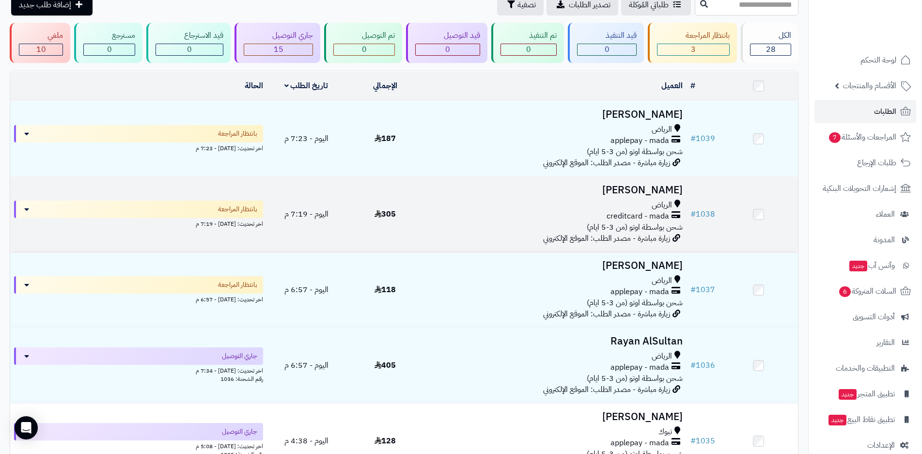 Image resolution: width=922 pixels, height=454 pixels. What do you see at coordinates (884, 240) in the screenshot?
I see `span: المدونة` at bounding box center [884, 240].